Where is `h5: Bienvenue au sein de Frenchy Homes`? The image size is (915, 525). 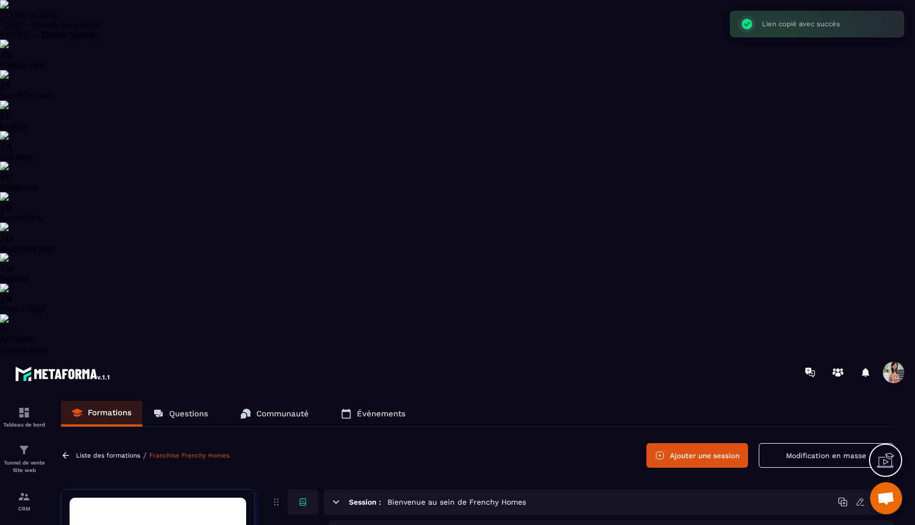
h5: Bienvenue au sein de Frenchy Homes is located at coordinates (456, 502).